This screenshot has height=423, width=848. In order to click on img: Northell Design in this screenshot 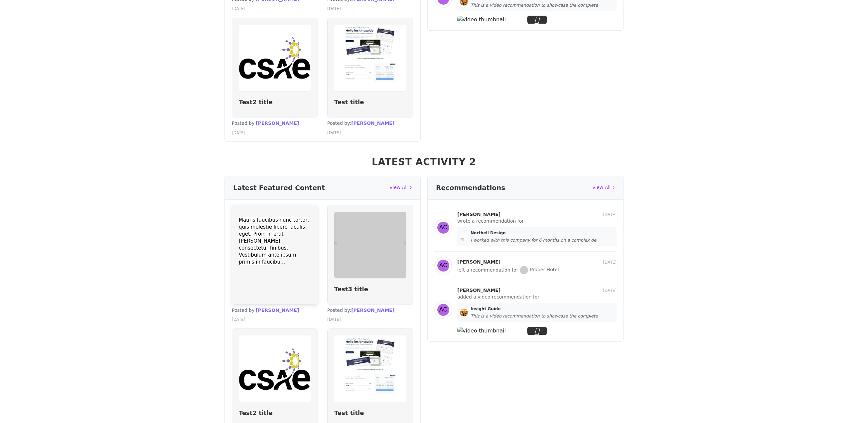, I will do `click(464, 236)`.